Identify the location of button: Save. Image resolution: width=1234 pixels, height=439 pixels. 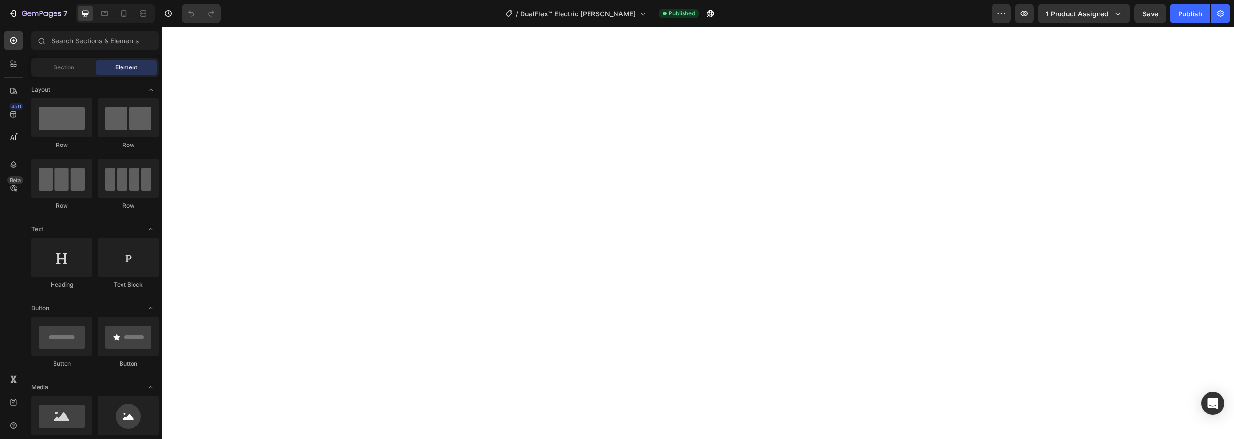
(1150, 13).